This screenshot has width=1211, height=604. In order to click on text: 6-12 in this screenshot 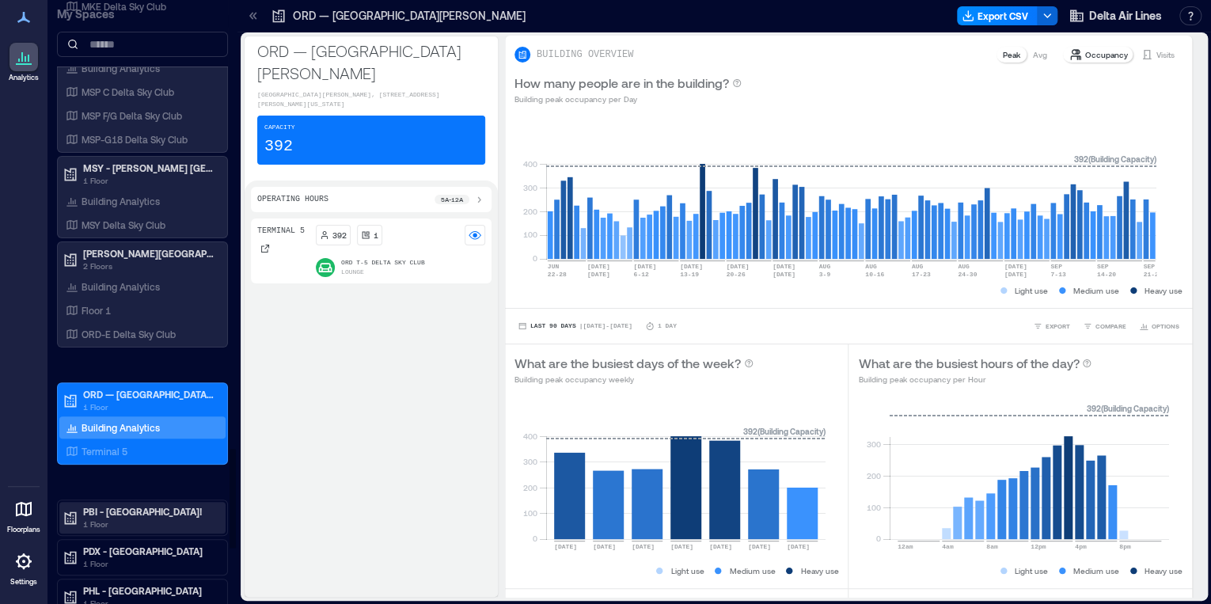, I will do `click(641, 274)`.